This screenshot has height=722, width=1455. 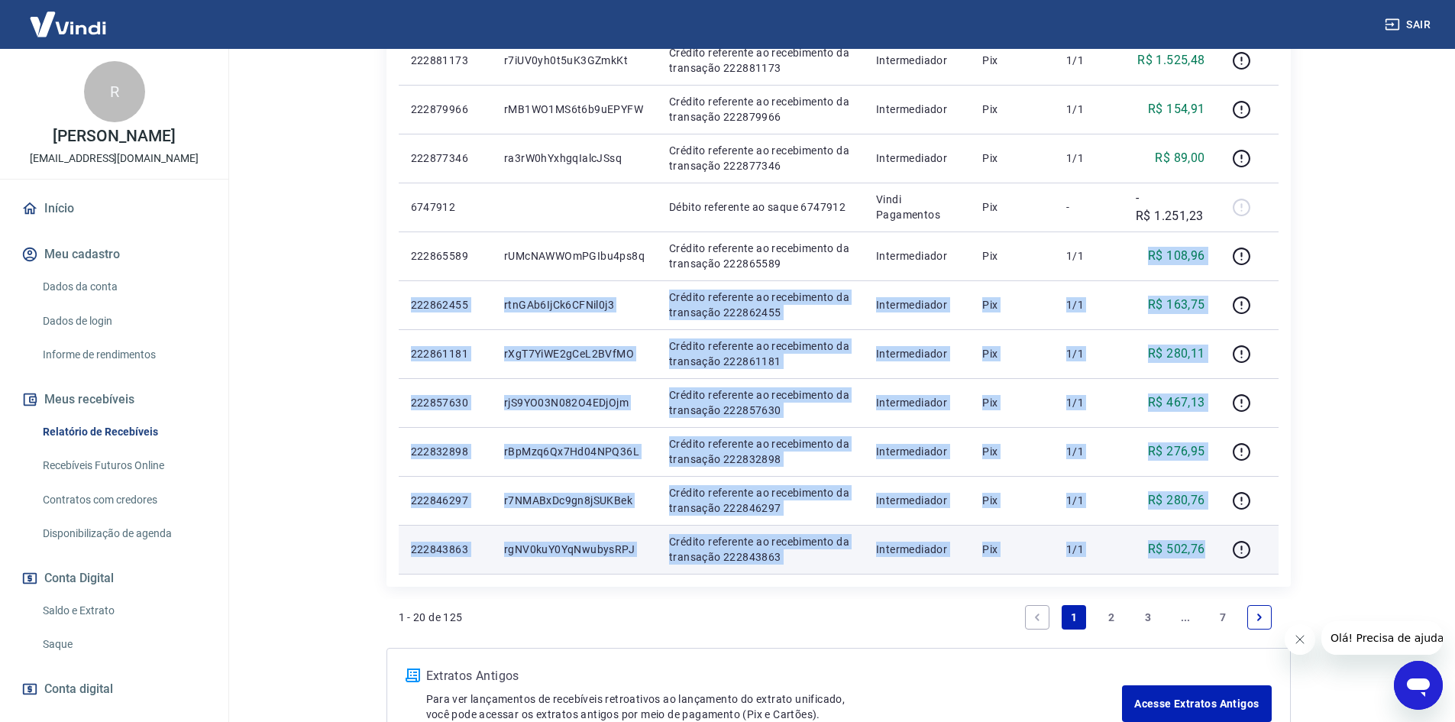 I want to click on a: Acesse Extratos Antigos, so click(x=1196, y=703).